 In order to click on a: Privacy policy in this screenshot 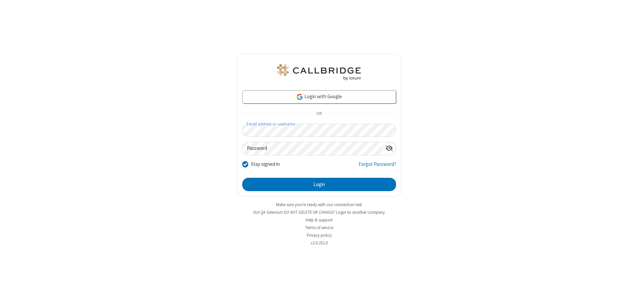, I will do `click(319, 235)`.